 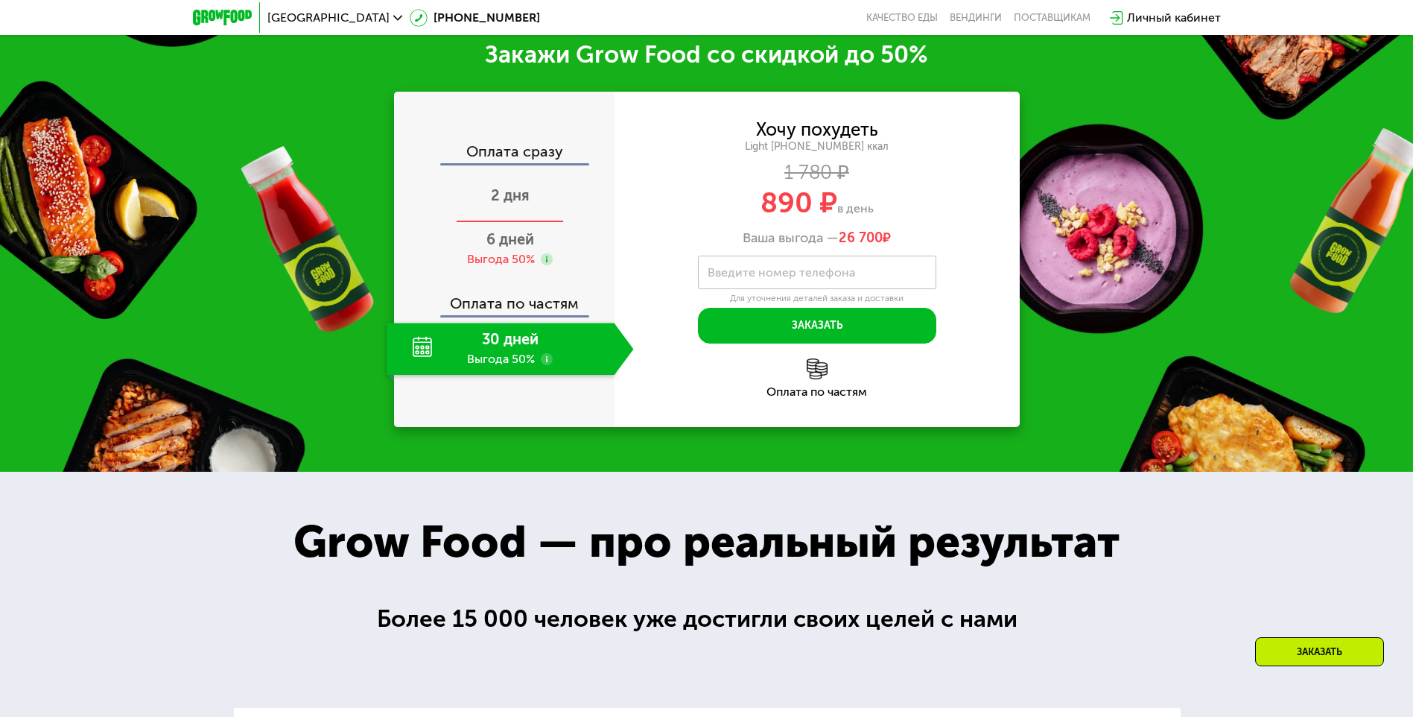 What do you see at coordinates (817, 369) in the screenshot?
I see `img: l6xcnZfty9opOoJh.png` at bounding box center [817, 369].